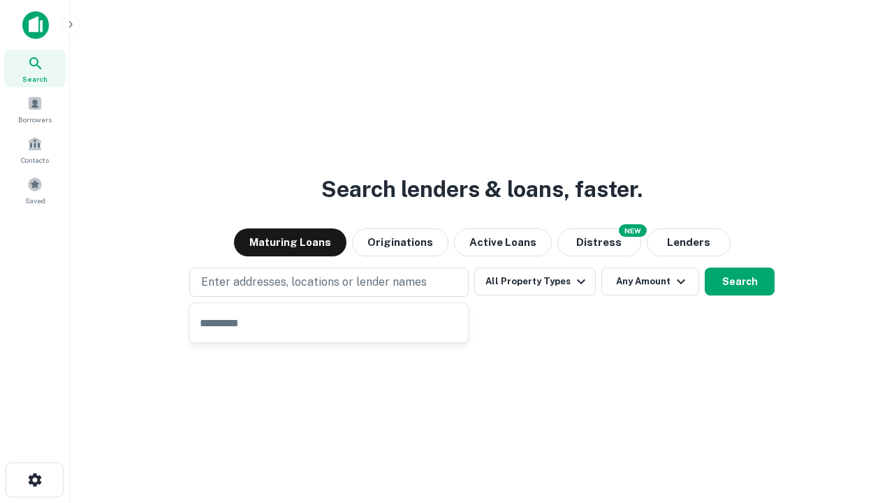  What do you see at coordinates (689, 242) in the screenshot?
I see `button: Lenders` at bounding box center [689, 242].